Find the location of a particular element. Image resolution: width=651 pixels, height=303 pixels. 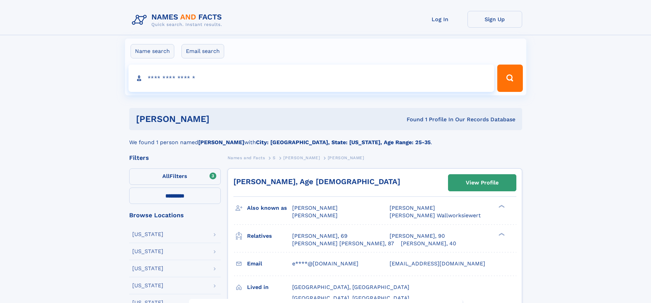

h3: Relatives is located at coordinates (270, 236).